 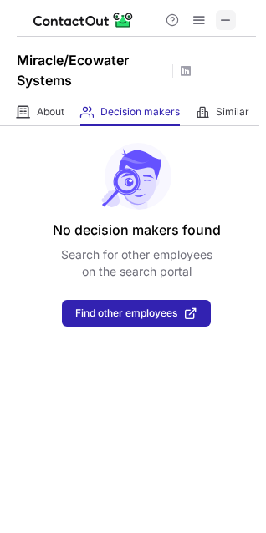 I want to click on button: Find other employees, so click(x=136, y=313).